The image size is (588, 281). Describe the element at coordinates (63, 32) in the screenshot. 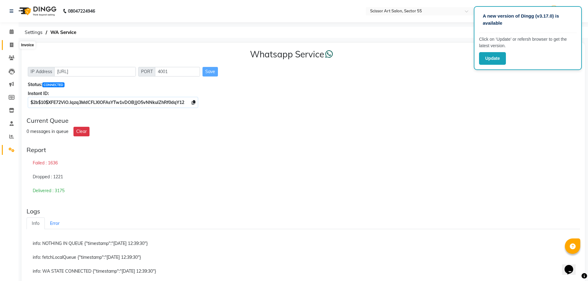

I see `span: WA Service` at that location.